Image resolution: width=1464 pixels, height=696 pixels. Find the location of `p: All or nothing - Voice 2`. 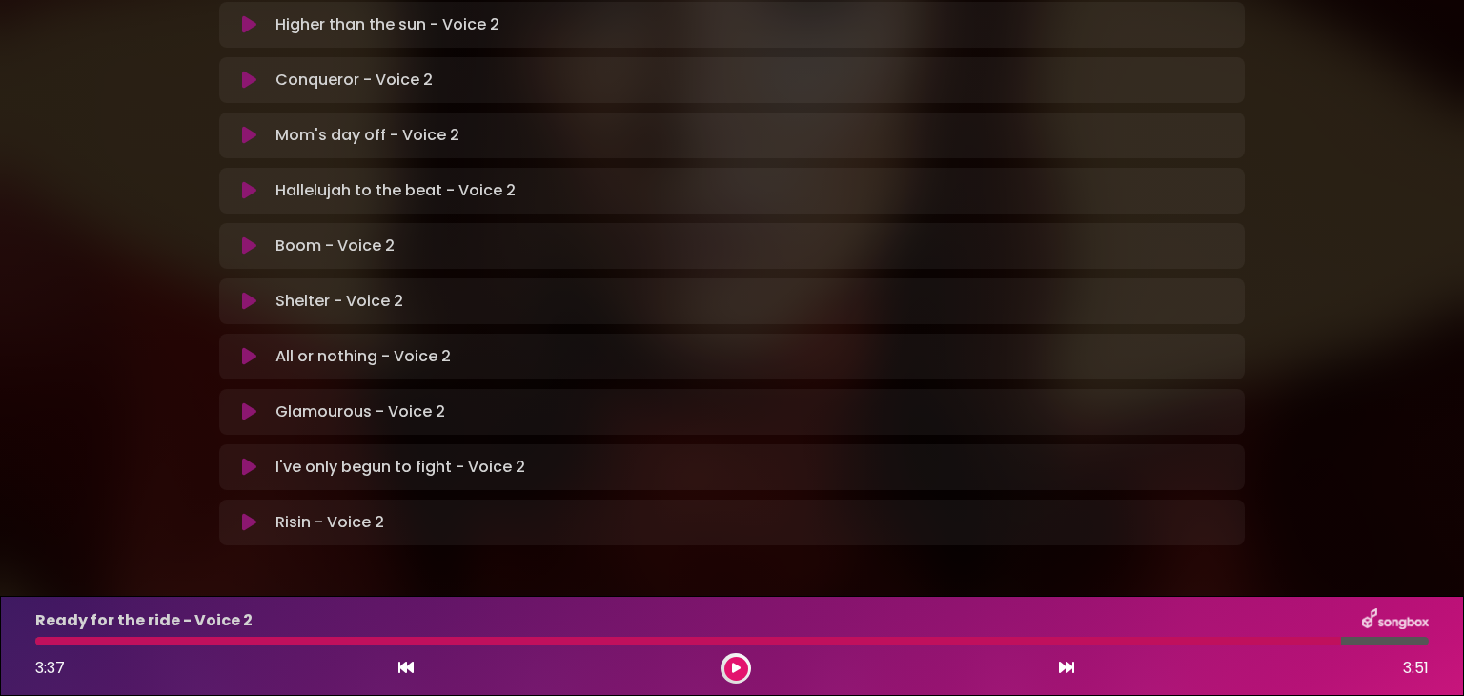

p: All or nothing - Voice 2 is located at coordinates (363, 357).